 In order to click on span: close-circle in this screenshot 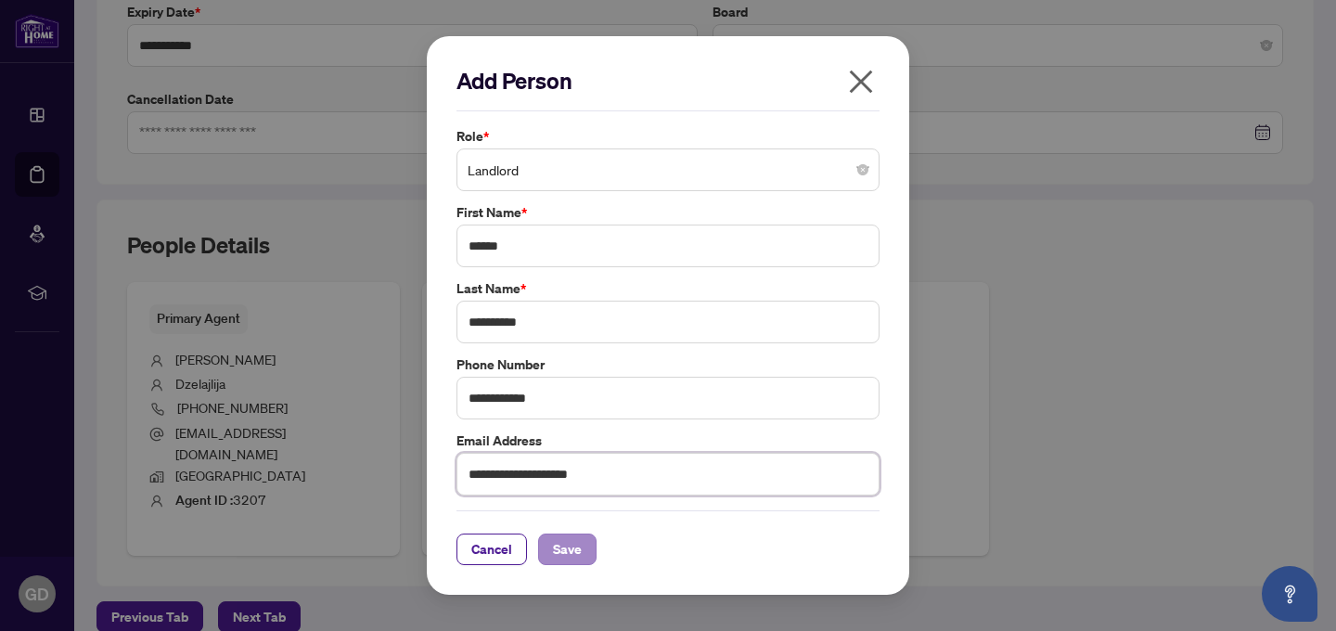, I will do `click(863, 170)`.